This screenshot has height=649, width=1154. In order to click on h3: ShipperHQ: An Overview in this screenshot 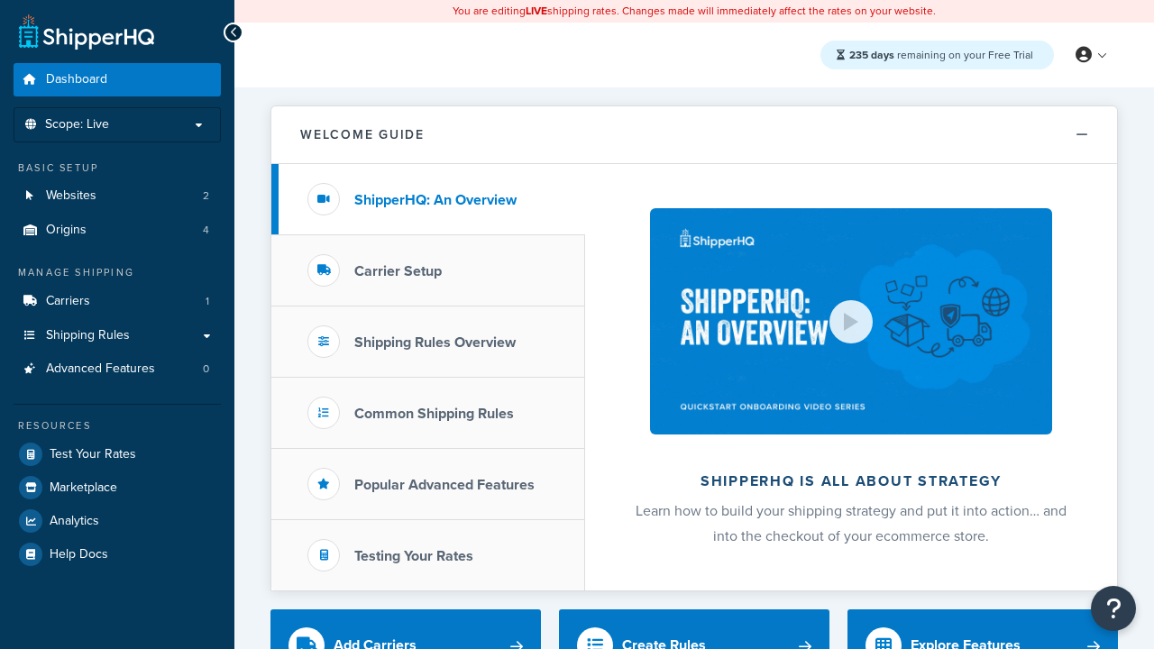, I will do `click(435, 200)`.